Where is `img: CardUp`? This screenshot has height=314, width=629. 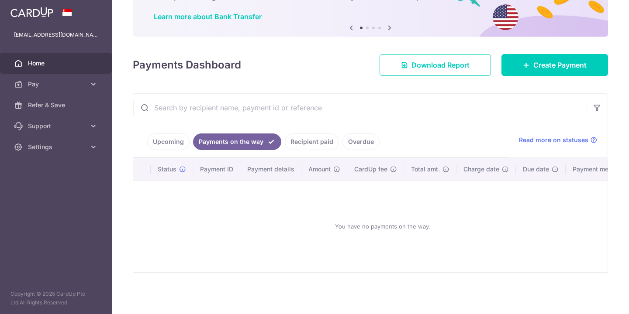 img: CardUp is located at coordinates (32, 12).